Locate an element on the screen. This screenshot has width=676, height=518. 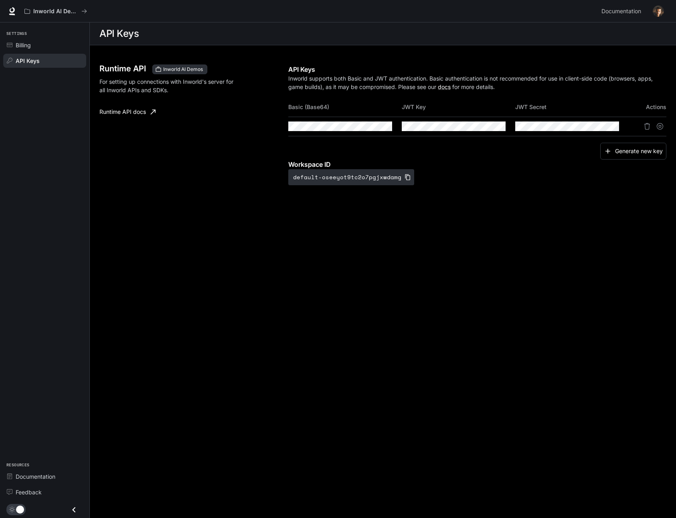
span: Feedback is located at coordinates (28, 492).